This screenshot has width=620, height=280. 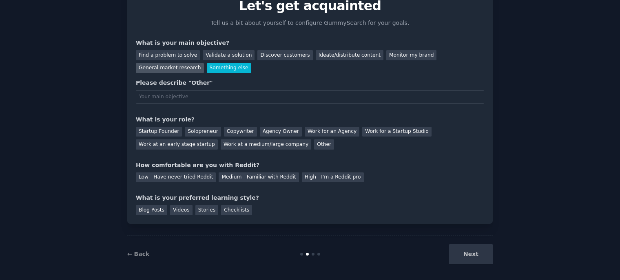 What do you see at coordinates (159, 132) in the screenshot?
I see `div: Startup Founder` at bounding box center [159, 132].